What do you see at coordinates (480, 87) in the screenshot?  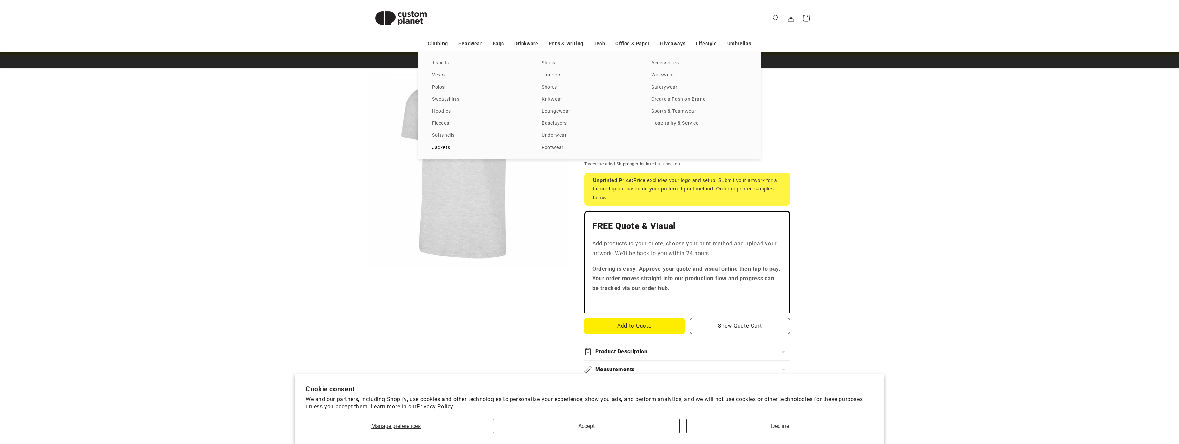 I see `a: Polos` at bounding box center [480, 87].